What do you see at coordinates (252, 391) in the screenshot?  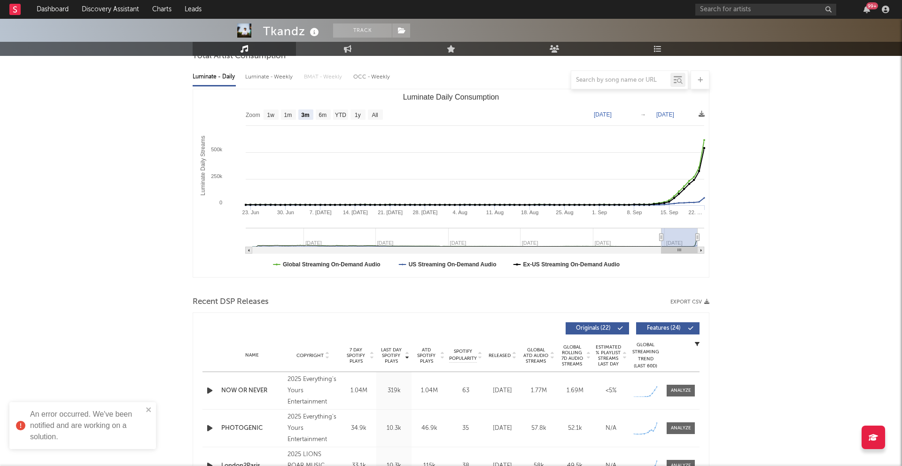 I see `a: NOW OR NEVER` at bounding box center [252, 391].